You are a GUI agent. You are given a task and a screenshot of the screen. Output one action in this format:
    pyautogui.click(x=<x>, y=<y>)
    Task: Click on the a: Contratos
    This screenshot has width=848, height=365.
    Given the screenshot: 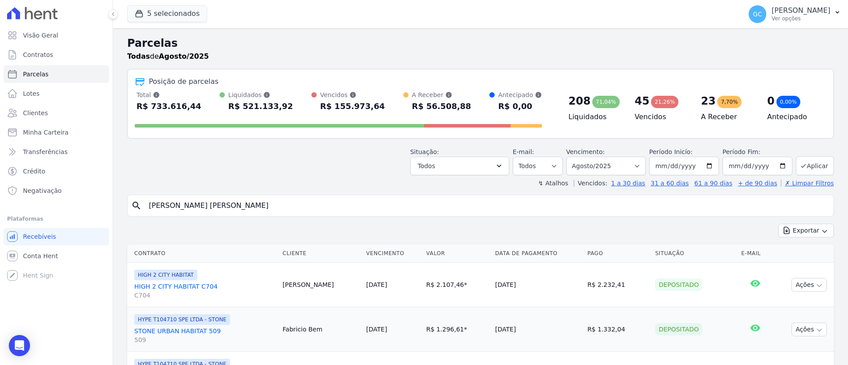 What is the action you would take?
    pyautogui.click(x=56, y=55)
    